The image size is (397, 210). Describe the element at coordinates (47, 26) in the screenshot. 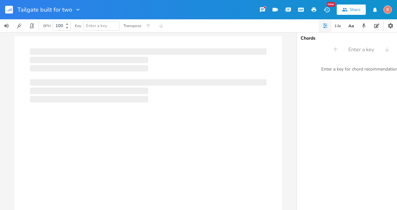

I see `div: BPM` at that location.